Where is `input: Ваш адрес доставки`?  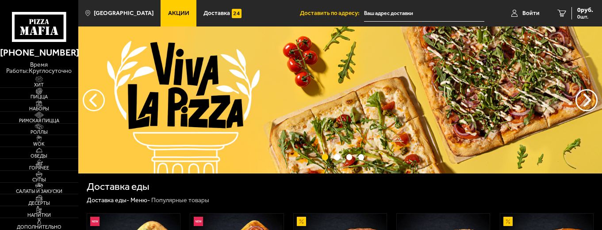
input: Ваш адрес доставки is located at coordinates (424, 13).